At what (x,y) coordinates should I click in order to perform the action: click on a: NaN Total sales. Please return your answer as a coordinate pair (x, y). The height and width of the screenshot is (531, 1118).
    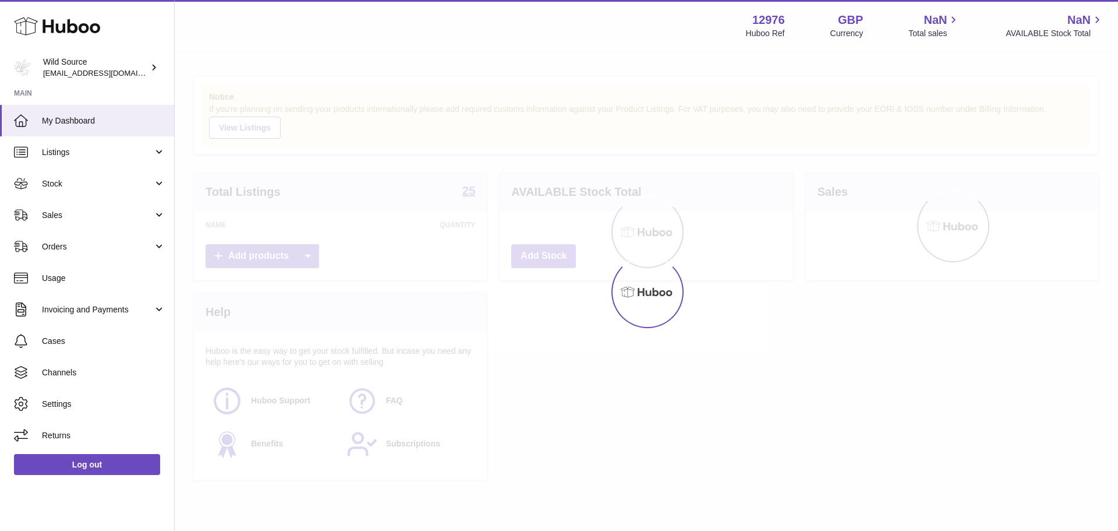
    Looking at the image, I should click on (934, 26).